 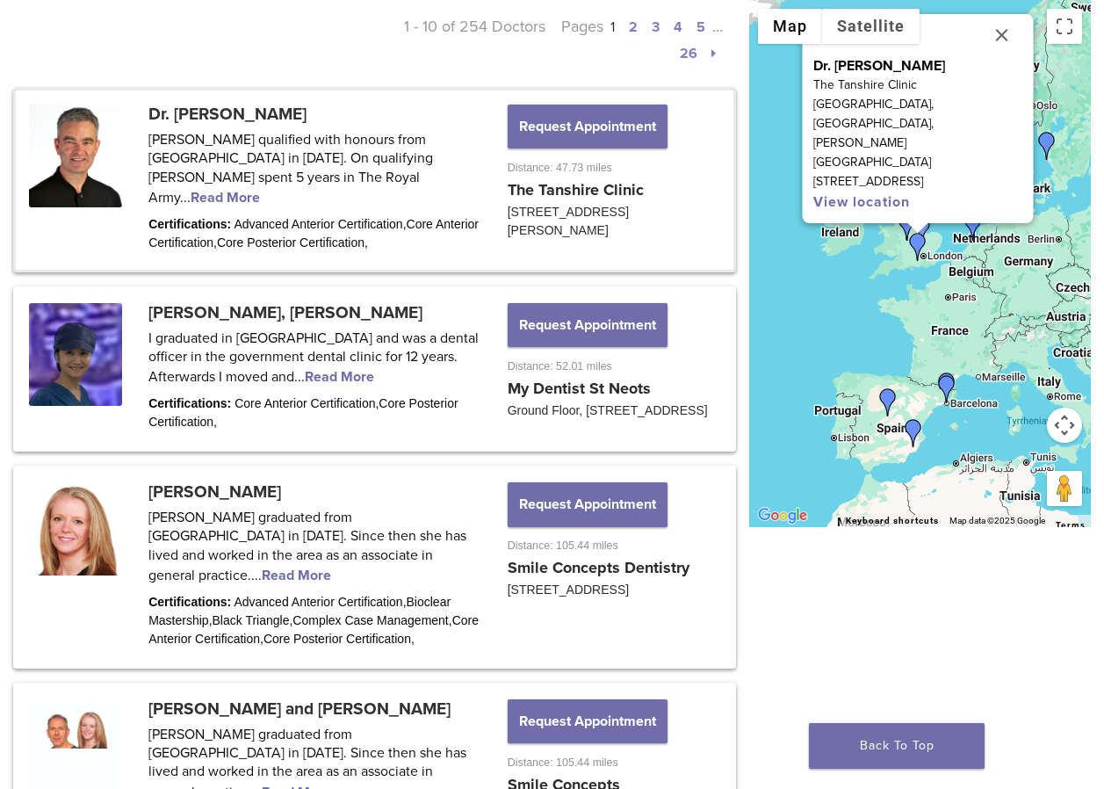 What do you see at coordinates (1064, 26) in the screenshot?
I see `button: Toggle fullscreen view` at bounding box center [1064, 26].